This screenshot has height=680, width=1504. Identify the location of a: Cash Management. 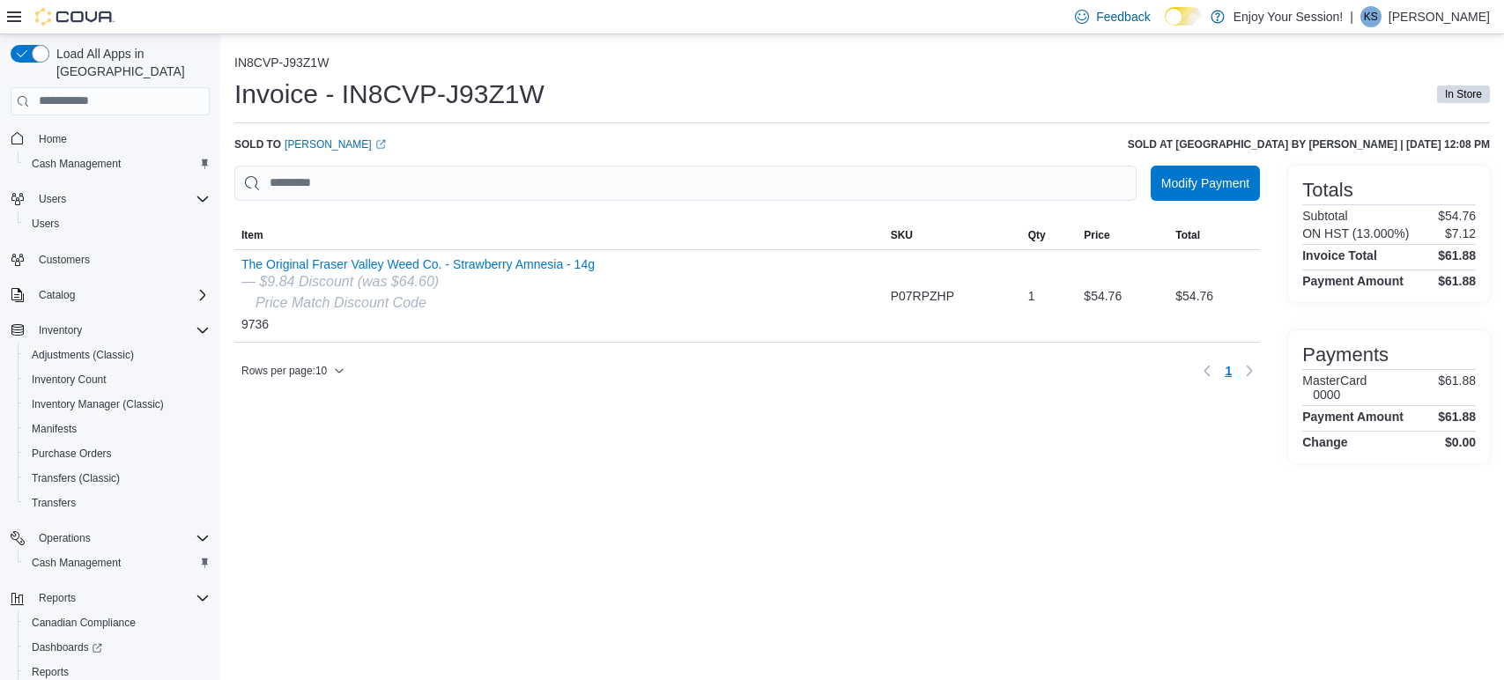
(76, 563).